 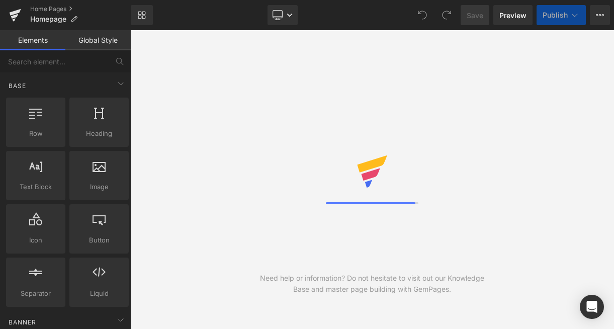 I want to click on span: Banner, so click(x=22, y=322).